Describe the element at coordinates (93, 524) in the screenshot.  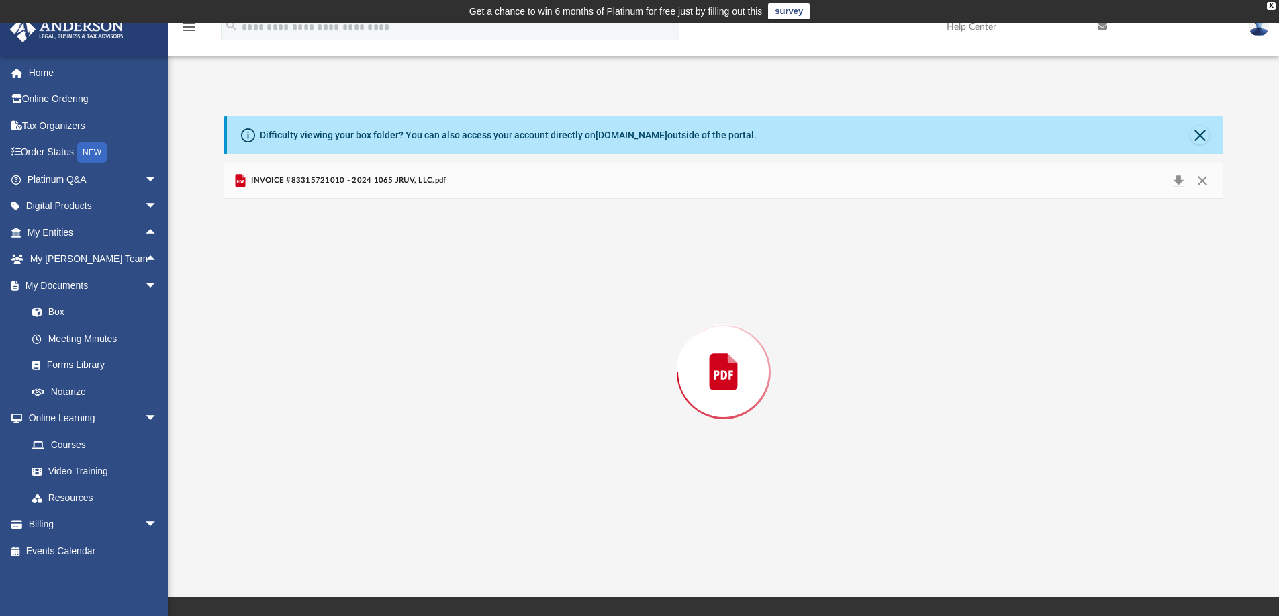
I see `a: Billingarrow_drop_down` at that location.